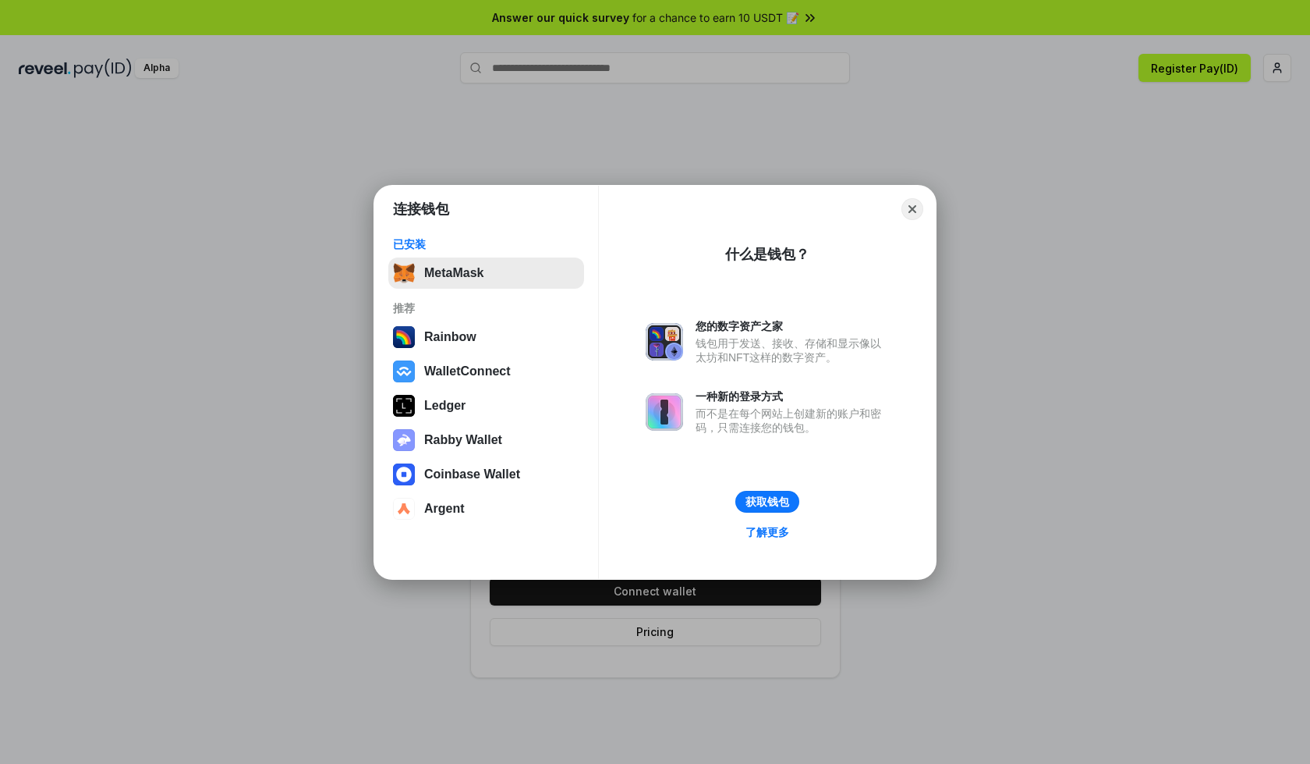  I want to click on div: 而不是在每个网站上创建新的账户和密码，只需连接您的钱包。, so click(792, 420).